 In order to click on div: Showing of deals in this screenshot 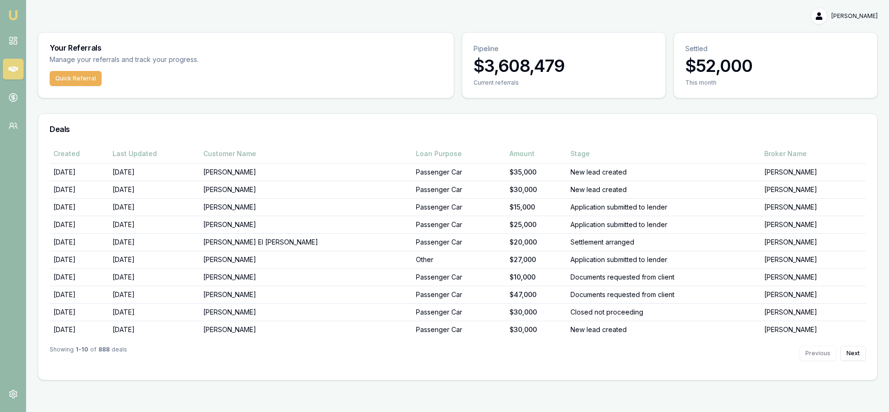, I will do `click(88, 353)`.